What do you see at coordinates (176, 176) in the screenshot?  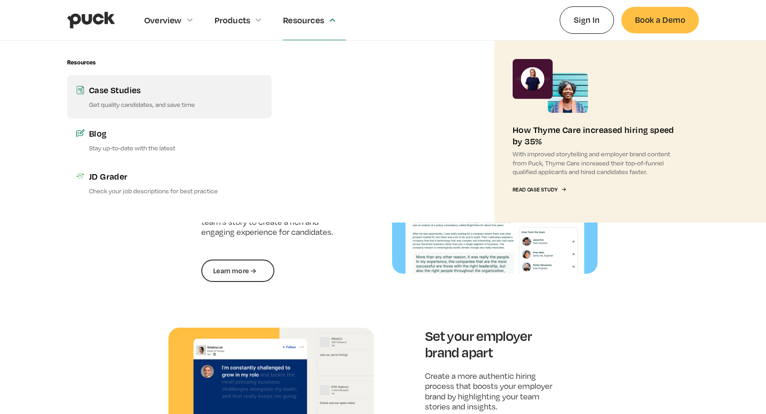 I see `div: JD Grader` at bounding box center [176, 176].